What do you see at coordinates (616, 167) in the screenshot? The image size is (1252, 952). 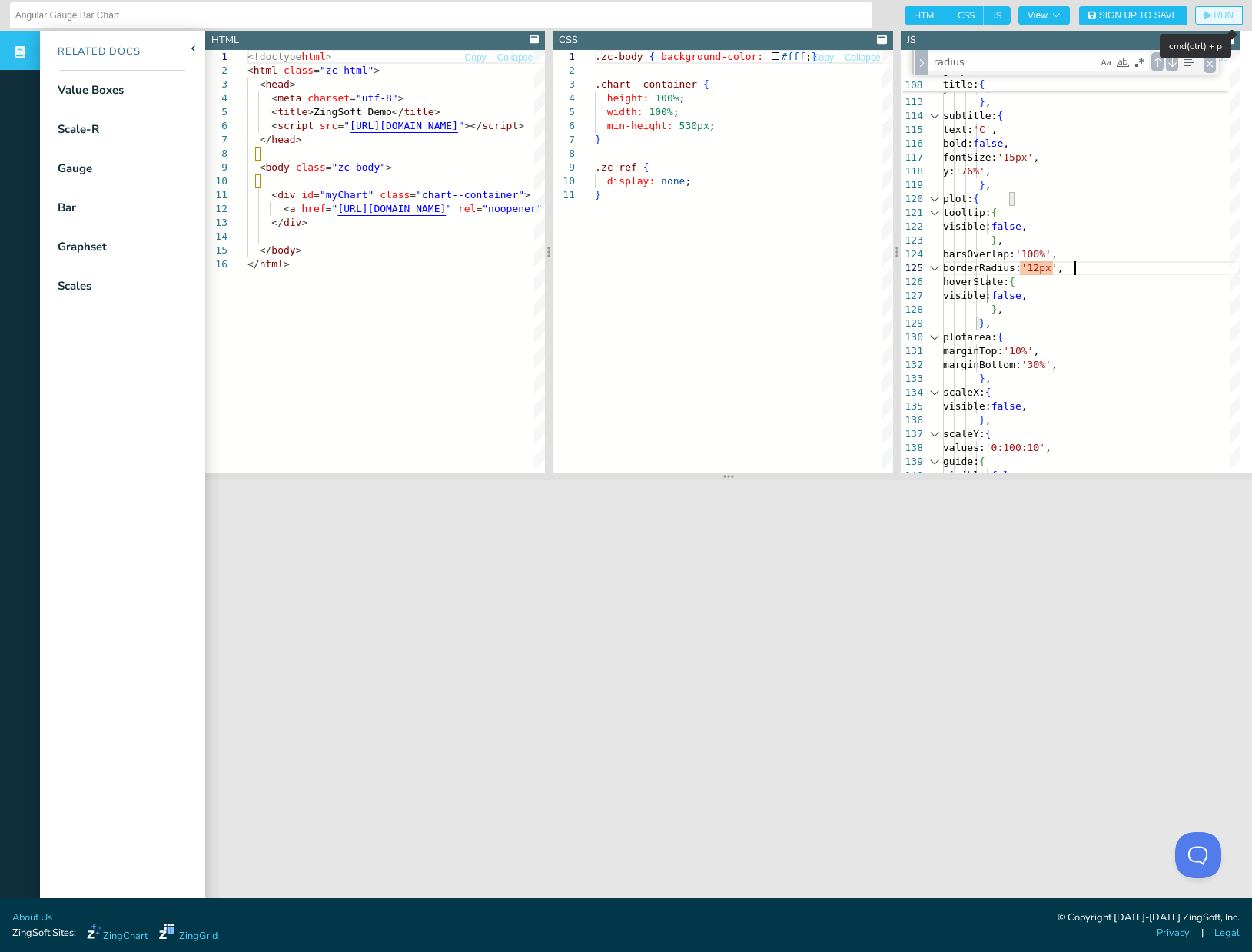 I see `span: .zc-ref` at bounding box center [616, 167].